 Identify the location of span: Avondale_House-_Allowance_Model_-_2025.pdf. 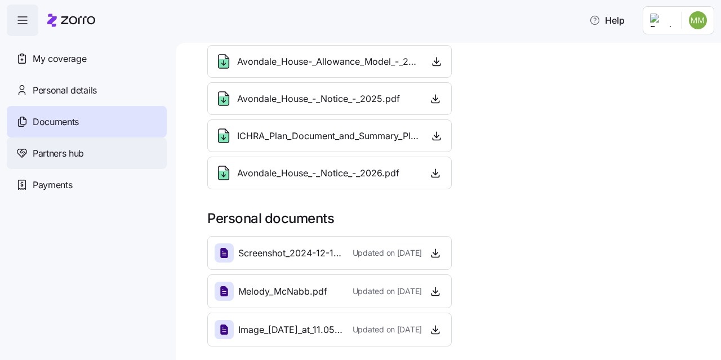
(328, 61).